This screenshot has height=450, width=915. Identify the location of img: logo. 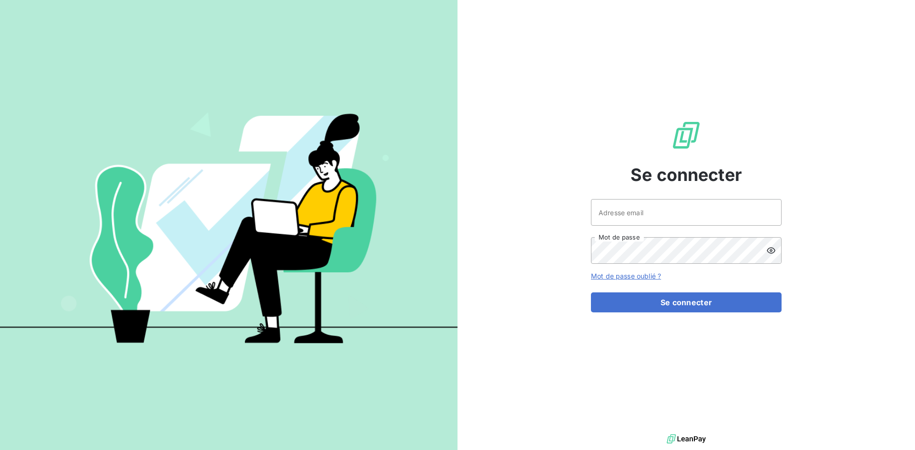
(686, 439).